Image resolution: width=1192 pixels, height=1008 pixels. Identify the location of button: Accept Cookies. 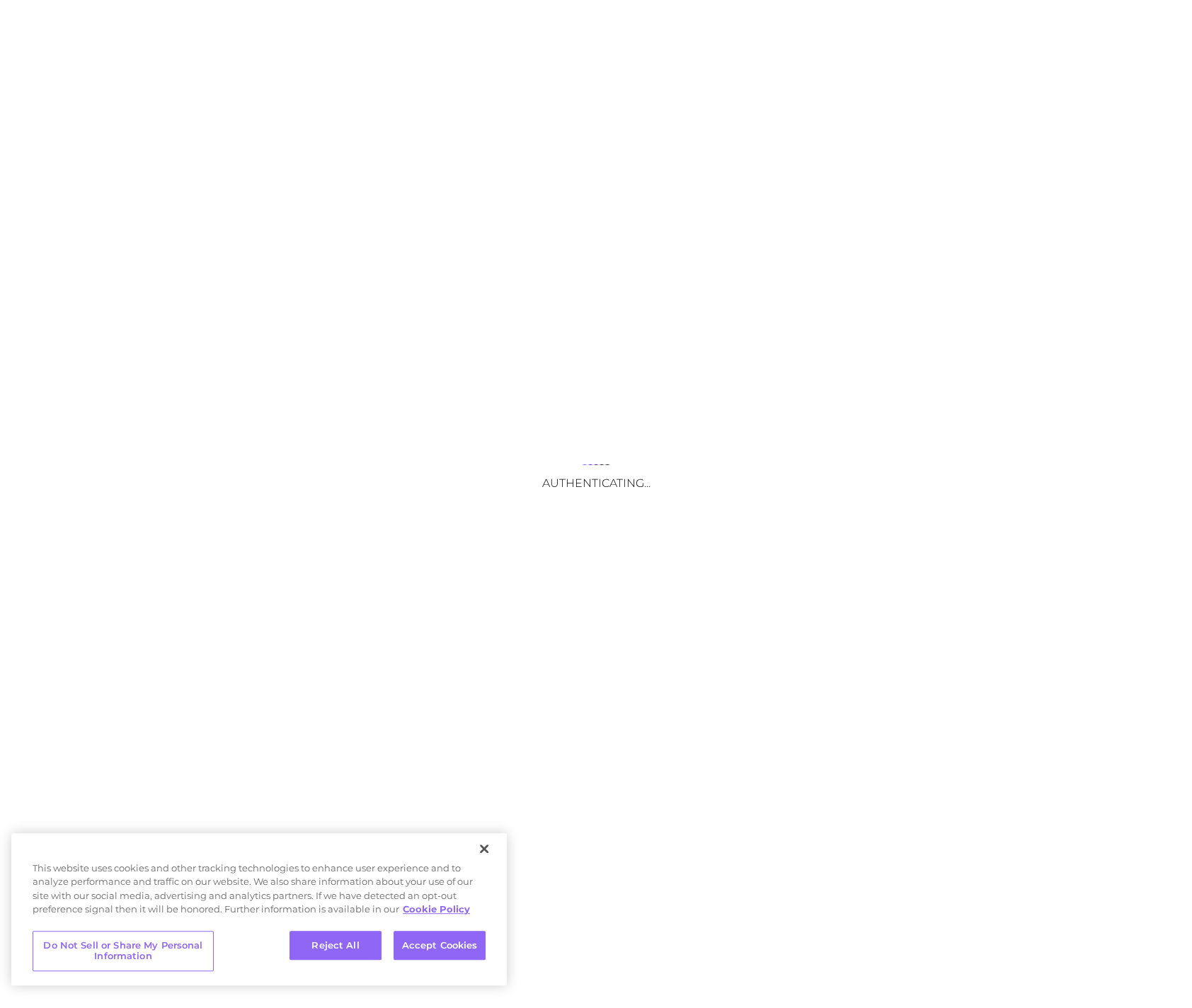
(440, 946).